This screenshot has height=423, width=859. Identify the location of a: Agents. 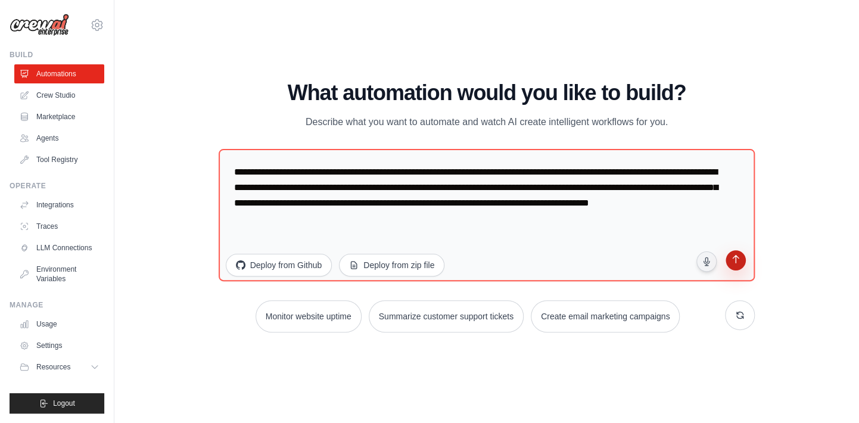
(59, 138).